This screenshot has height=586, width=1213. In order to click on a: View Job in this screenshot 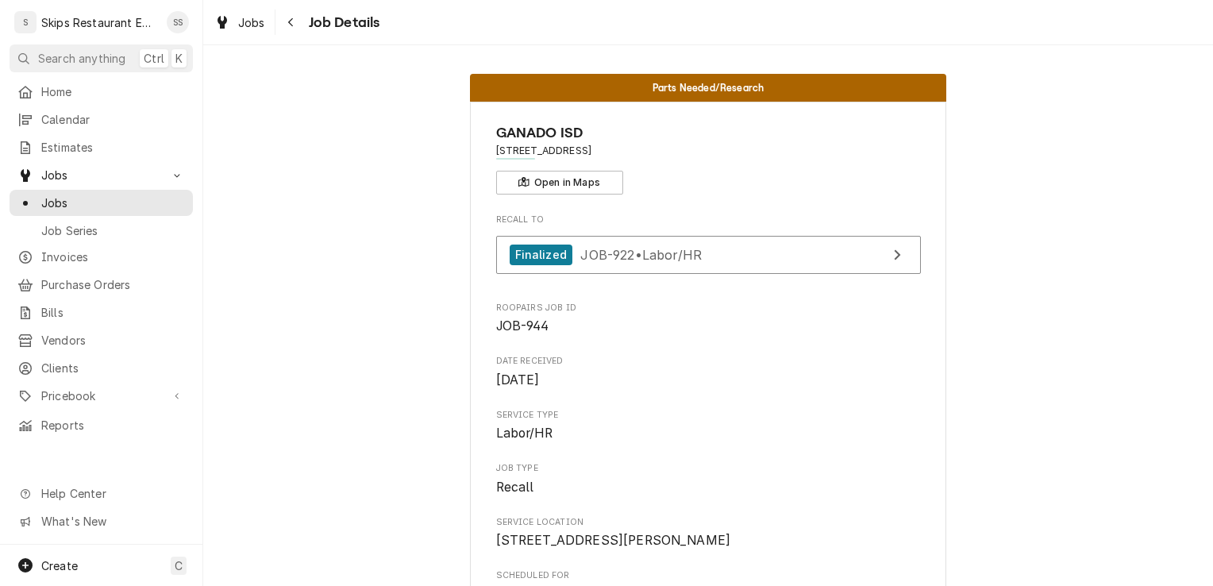, I will do `click(708, 255)`.